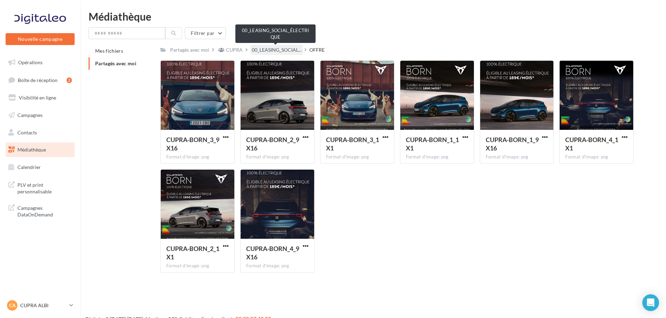 The height and width of the screenshot is (318, 666). What do you see at coordinates (30, 115) in the screenshot?
I see `span: Campagnes` at bounding box center [30, 115].